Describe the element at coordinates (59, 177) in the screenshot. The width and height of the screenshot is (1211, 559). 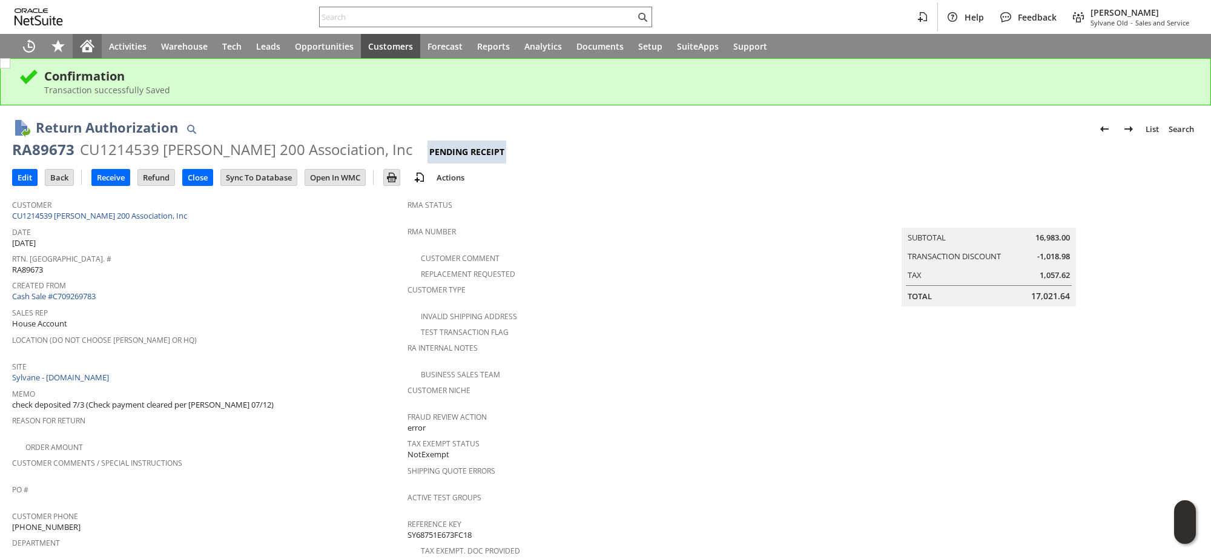
I see `input: Back` at that location.